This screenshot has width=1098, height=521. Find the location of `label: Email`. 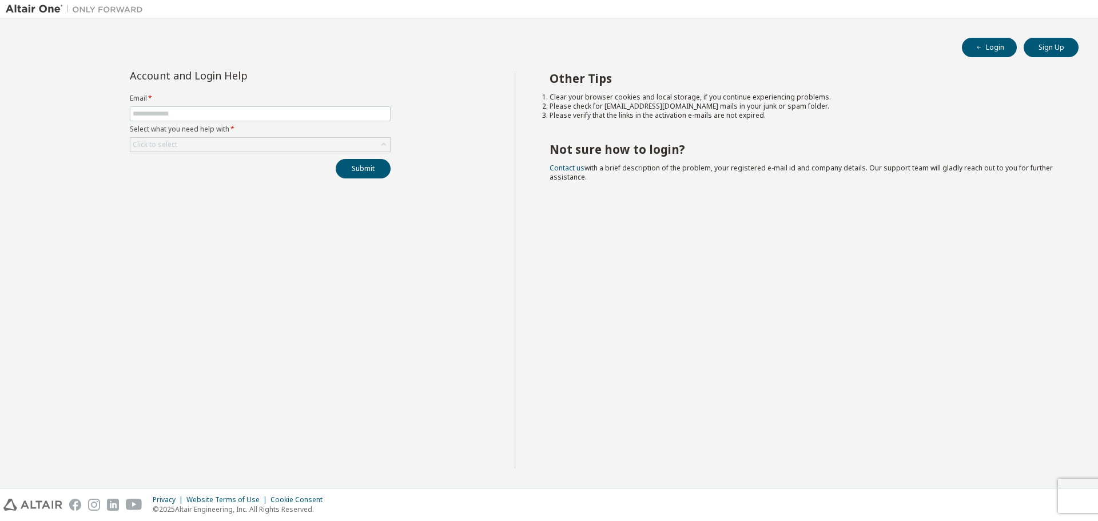

label: Email is located at coordinates (260, 98).